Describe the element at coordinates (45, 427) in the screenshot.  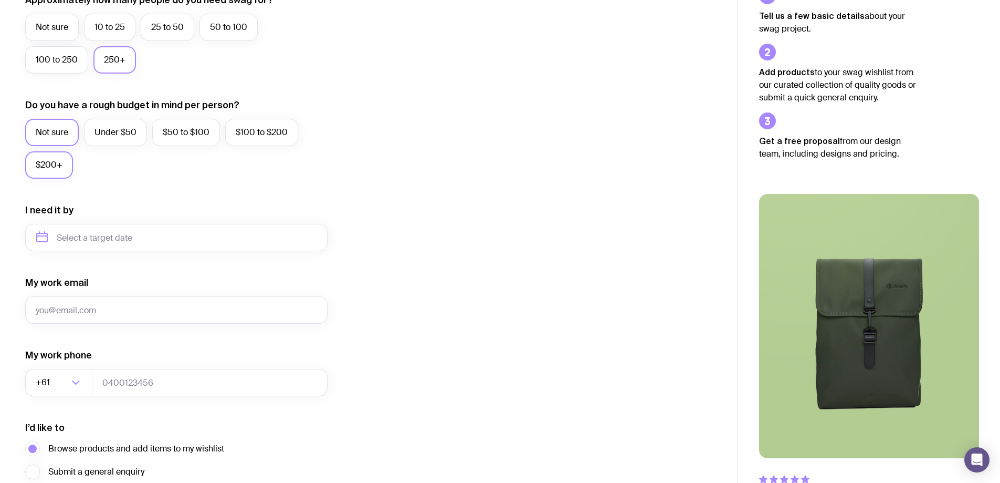
I see `label: I’d like to` at that location.